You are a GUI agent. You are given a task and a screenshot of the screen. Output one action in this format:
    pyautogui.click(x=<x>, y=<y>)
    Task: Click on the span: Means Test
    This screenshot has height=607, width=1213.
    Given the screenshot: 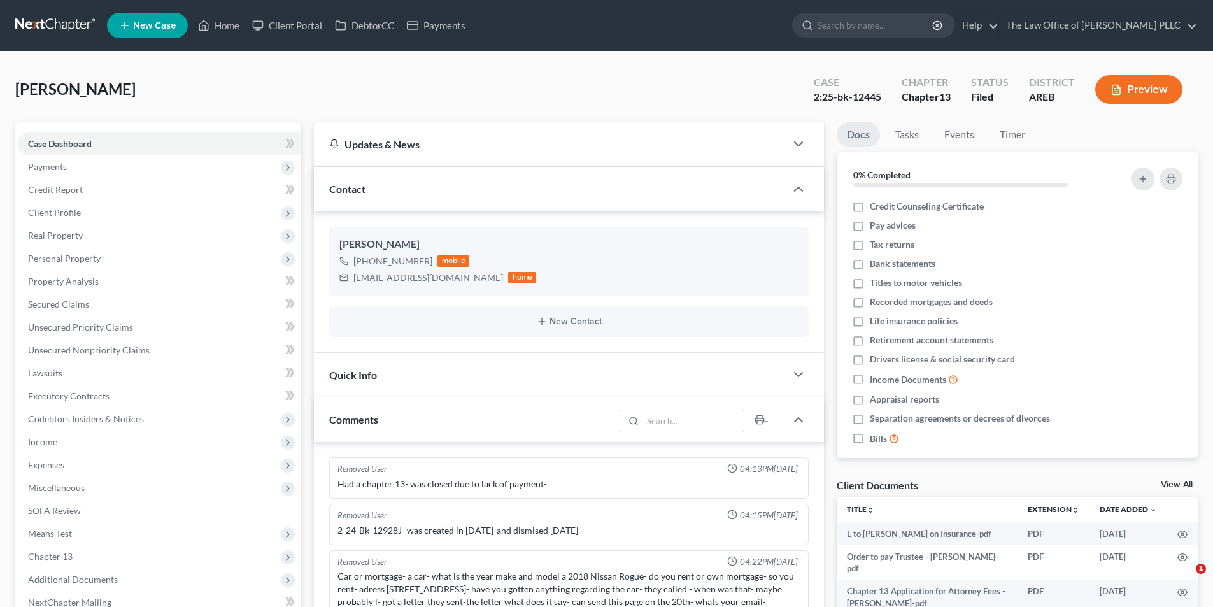 What is the action you would take?
    pyautogui.click(x=50, y=533)
    